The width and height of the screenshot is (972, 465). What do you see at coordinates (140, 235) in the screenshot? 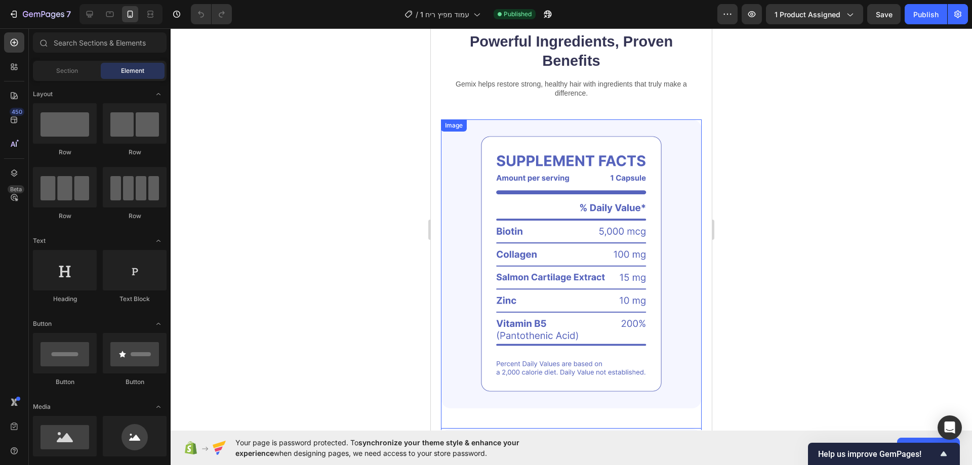
I see `img: gempages_585757887402345163-abe47315-750f-409e-8d8d-50611793b227.png` at bounding box center [140, 235].